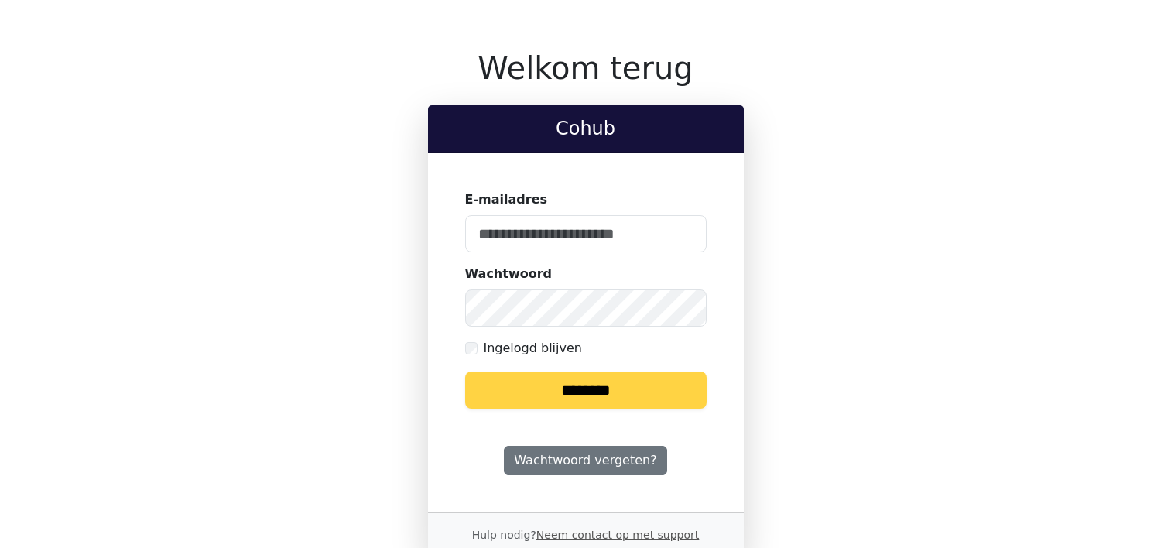 The image size is (1171, 548). What do you see at coordinates (618, 535) in the screenshot?
I see `a: Neem contact op met support` at bounding box center [618, 535].